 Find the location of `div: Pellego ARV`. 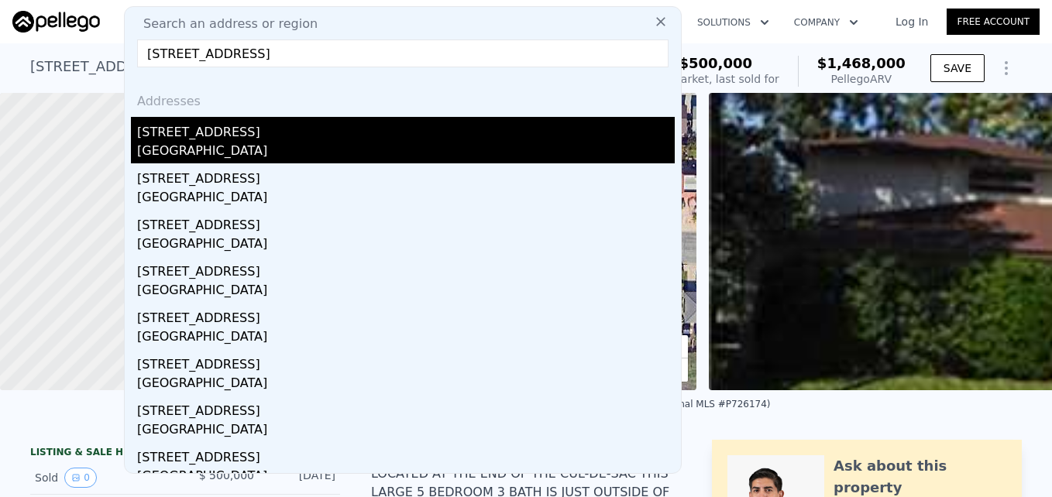

div: Pellego ARV is located at coordinates (861, 79).